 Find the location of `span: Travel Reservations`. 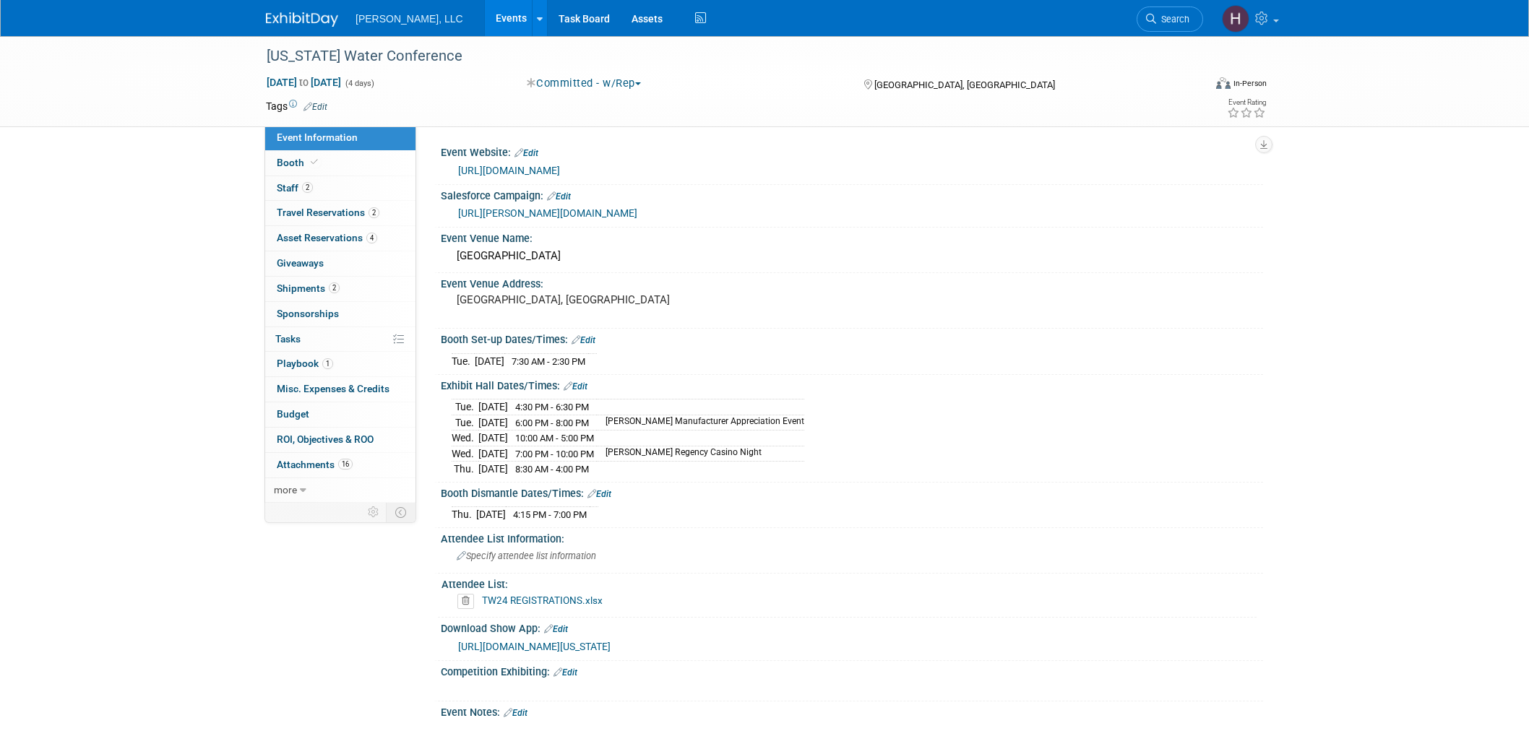

span: Travel Reservations is located at coordinates (328, 212).